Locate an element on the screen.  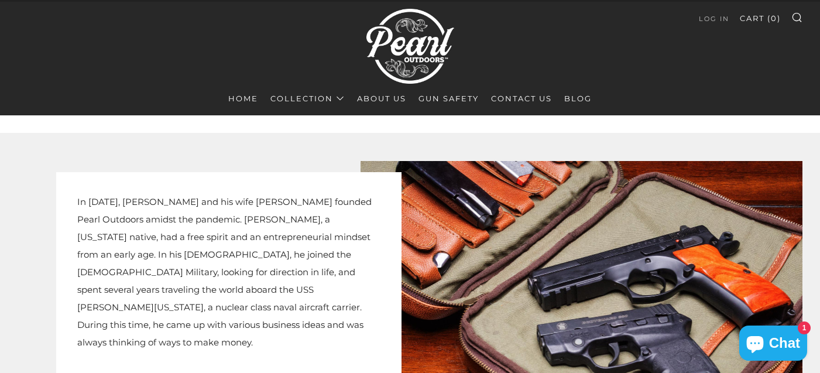
a: Gun Safety is located at coordinates (448, 98).